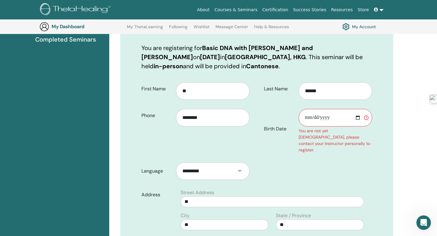 This screenshot has width=437, height=236. What do you see at coordinates (271, 29) in the screenshot?
I see `a: Help & Resources` at bounding box center [271, 29].